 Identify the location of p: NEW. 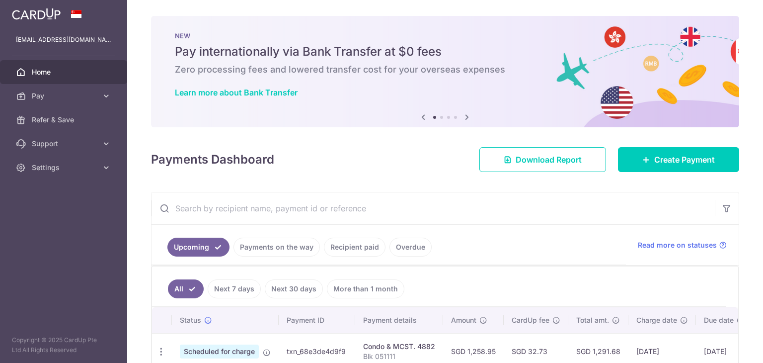
(445, 36).